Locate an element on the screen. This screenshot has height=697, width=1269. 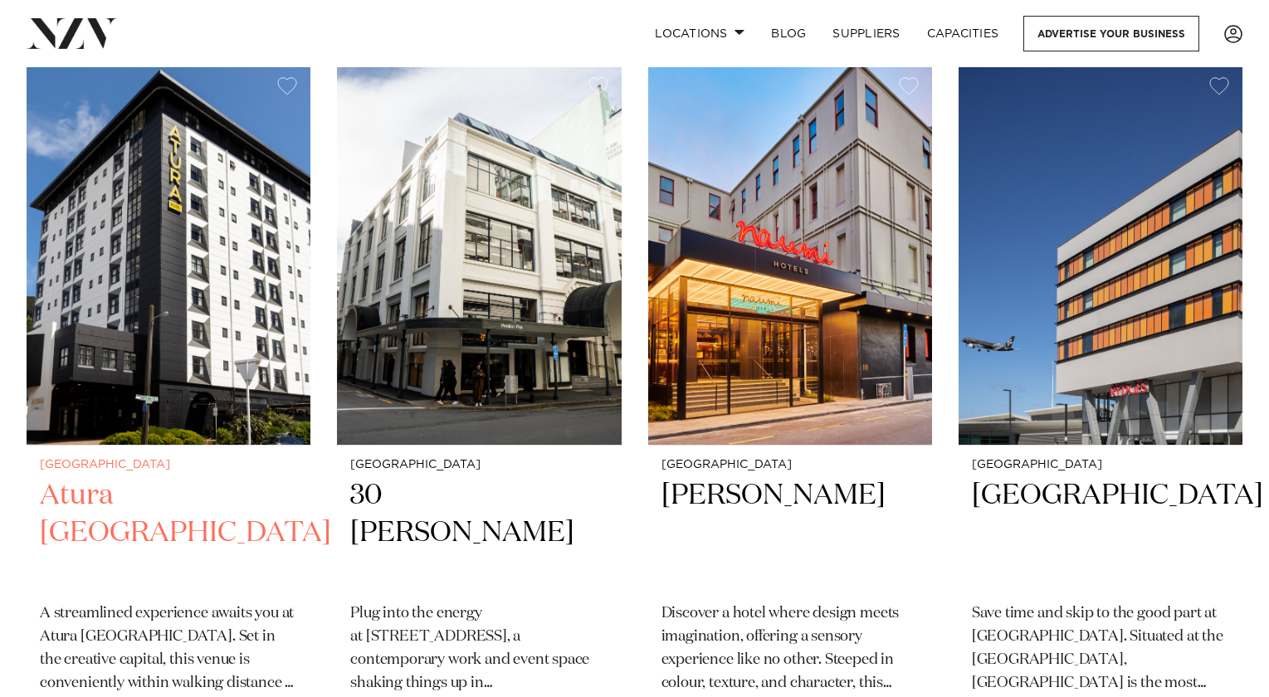
a: Advertise your business is located at coordinates (1111, 33).